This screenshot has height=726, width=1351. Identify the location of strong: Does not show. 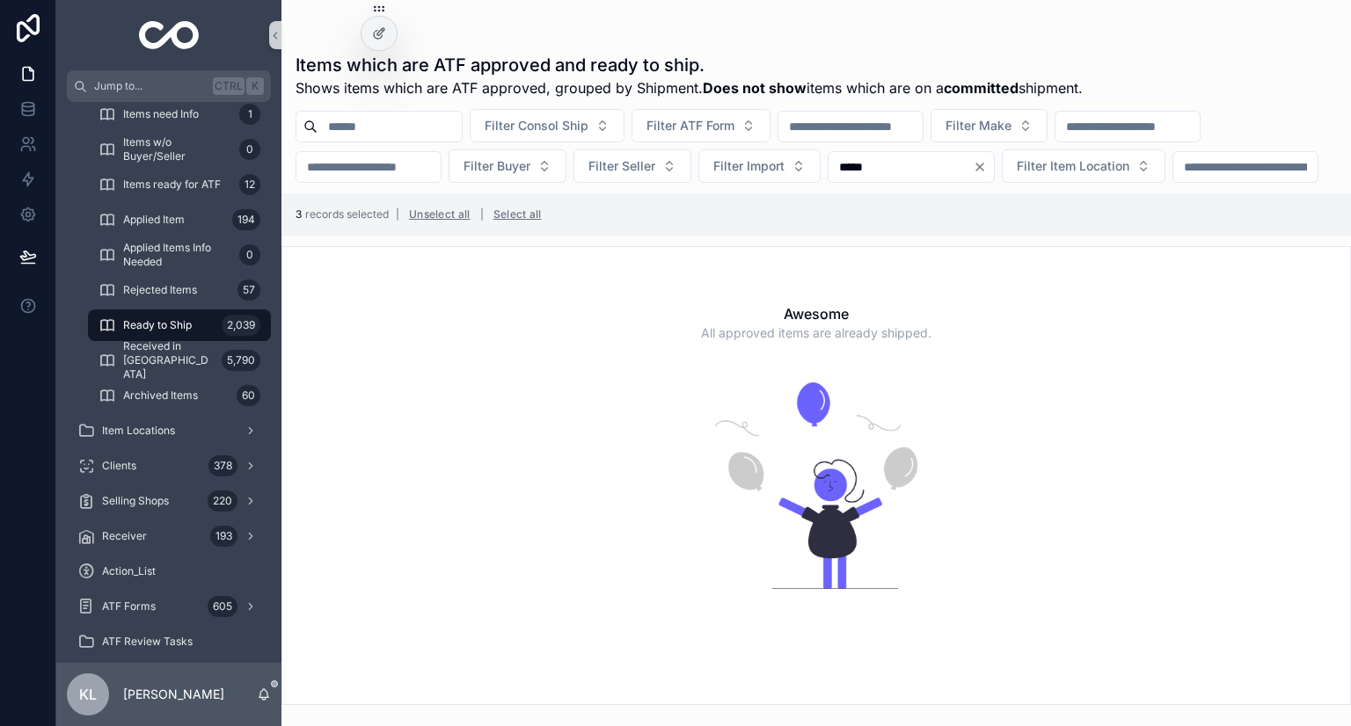
(754, 88).